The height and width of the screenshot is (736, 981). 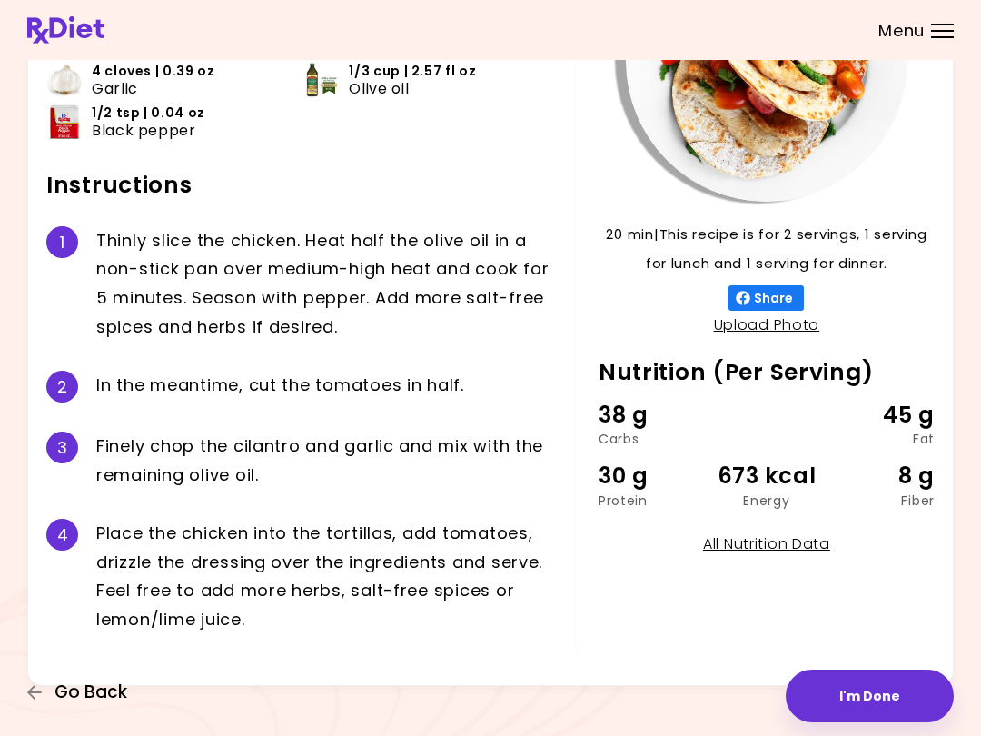 I want to click on div: T h i n l y s l i c e t h e c h i c k e n . H e a t h a l f t h e o l i v e o i l i n a n o n - s..., so click(x=329, y=283).